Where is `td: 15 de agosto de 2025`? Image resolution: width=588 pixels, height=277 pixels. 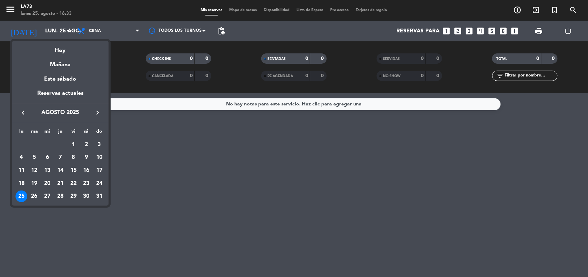 td: 15 de agosto de 2025 is located at coordinates (73, 171).